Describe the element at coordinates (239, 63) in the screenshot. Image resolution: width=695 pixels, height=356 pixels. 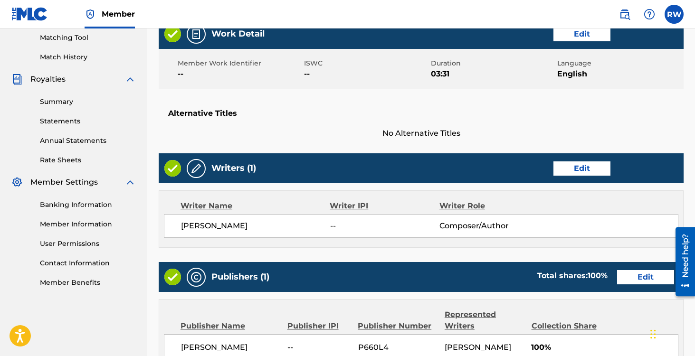
I see `span: Member Work Identifier` at that location.